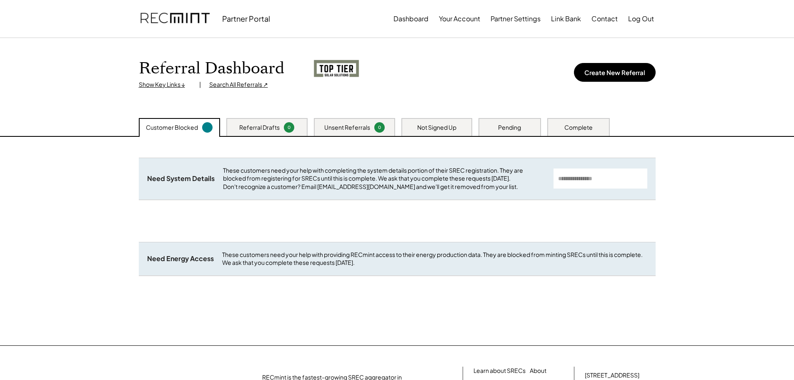 Image resolution: width=794 pixels, height=380 pixels. What do you see at coordinates (615, 72) in the screenshot?
I see `button: Create New Referral` at bounding box center [615, 72].